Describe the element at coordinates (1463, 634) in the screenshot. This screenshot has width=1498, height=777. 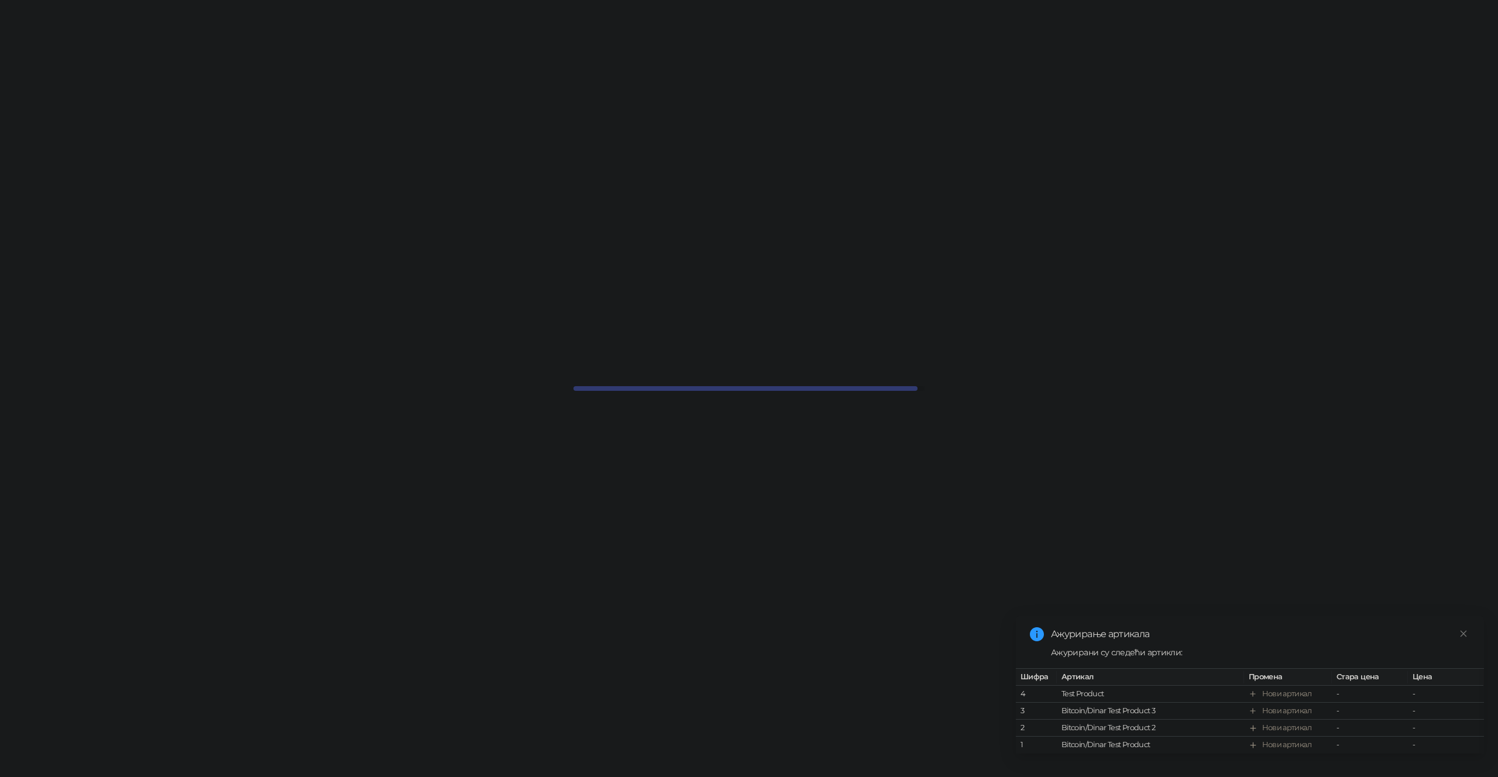
I see `a: Close` at that location.